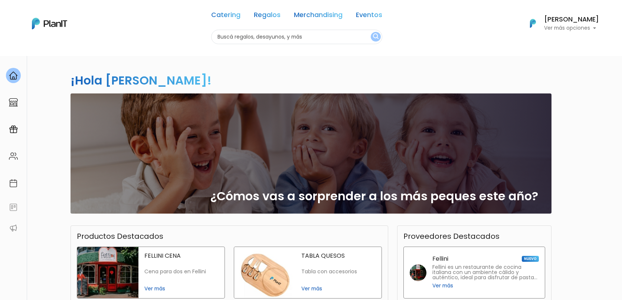 This screenshot has height=300, width=622. Describe the element at coordinates (265, 273) in the screenshot. I see `img: tabla quesos` at that location.